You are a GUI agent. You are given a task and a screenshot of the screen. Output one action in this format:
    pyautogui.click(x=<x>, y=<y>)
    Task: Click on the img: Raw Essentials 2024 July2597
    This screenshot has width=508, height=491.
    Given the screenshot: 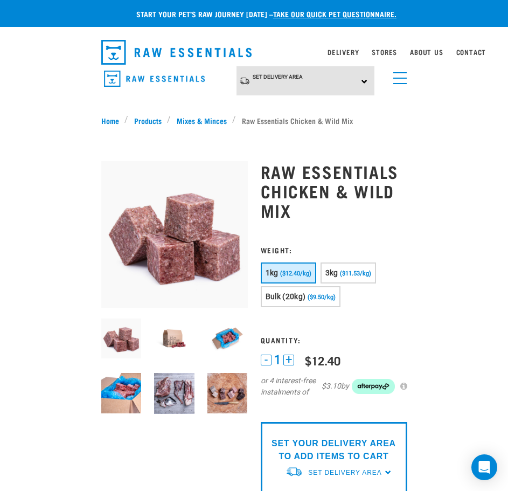 What is the action you would take?
    pyautogui.click(x=121, y=393)
    